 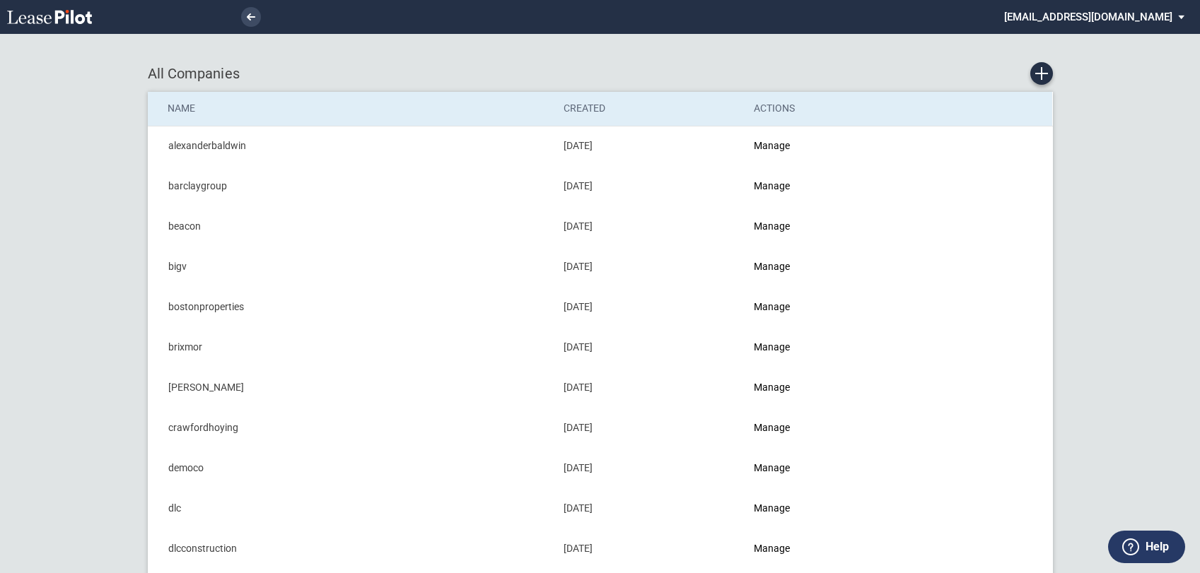 What do you see at coordinates (351, 267) in the screenshot?
I see `td: bigv` at bounding box center [351, 267].